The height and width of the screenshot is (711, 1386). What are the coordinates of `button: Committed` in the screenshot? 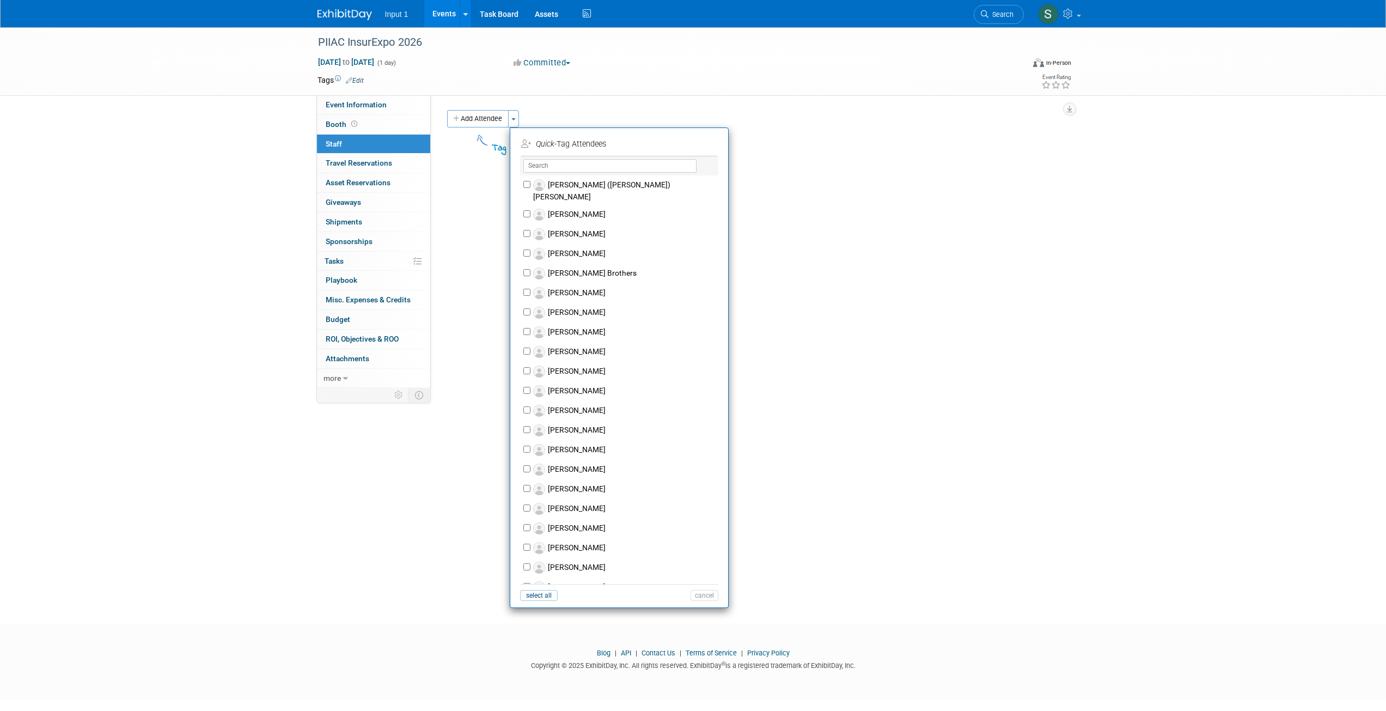 It's located at (542, 63).